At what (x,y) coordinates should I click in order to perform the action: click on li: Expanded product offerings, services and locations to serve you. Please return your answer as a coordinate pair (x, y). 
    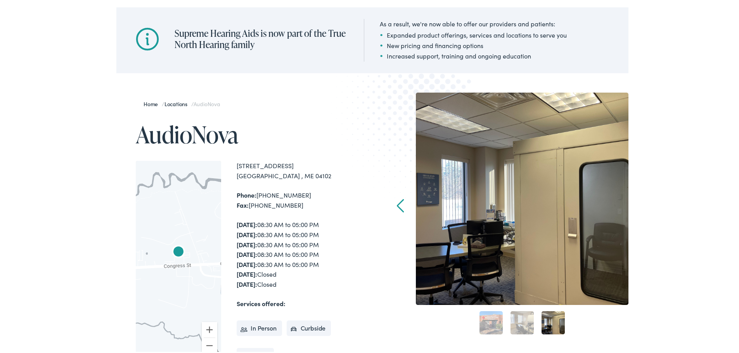
    Looking at the image, I should click on (473, 33).